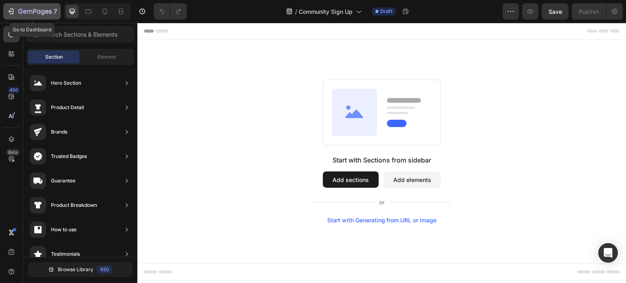 Image resolution: width=626 pixels, height=283 pixels. I want to click on div: Product Detail, so click(67, 108).